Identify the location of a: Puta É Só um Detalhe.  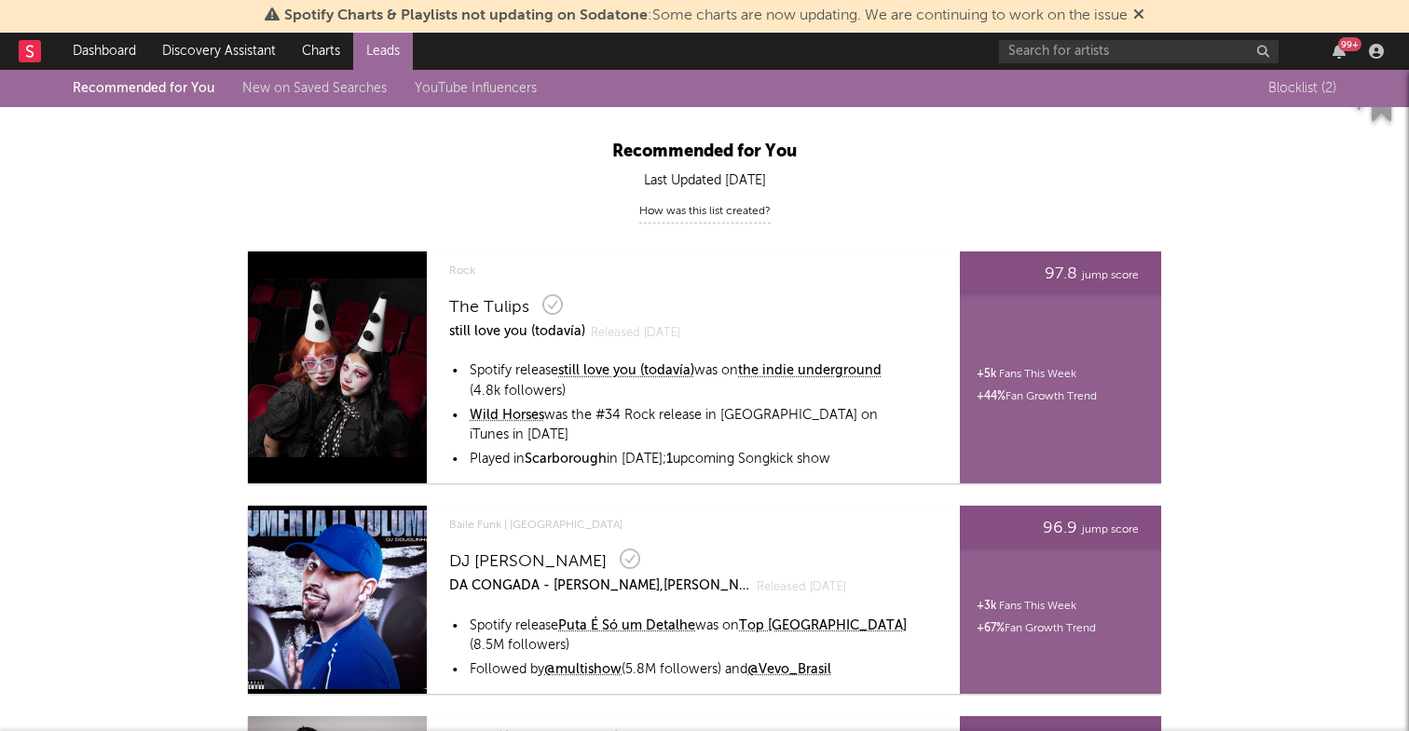
(626, 627).